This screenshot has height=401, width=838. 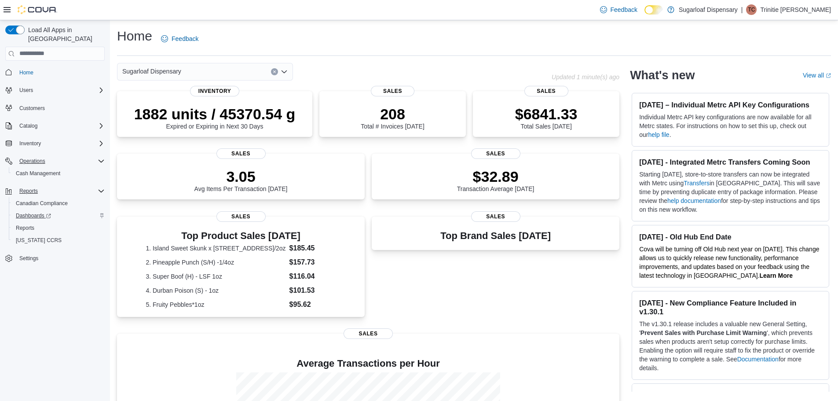 I want to click on h2: What's new, so click(x=662, y=75).